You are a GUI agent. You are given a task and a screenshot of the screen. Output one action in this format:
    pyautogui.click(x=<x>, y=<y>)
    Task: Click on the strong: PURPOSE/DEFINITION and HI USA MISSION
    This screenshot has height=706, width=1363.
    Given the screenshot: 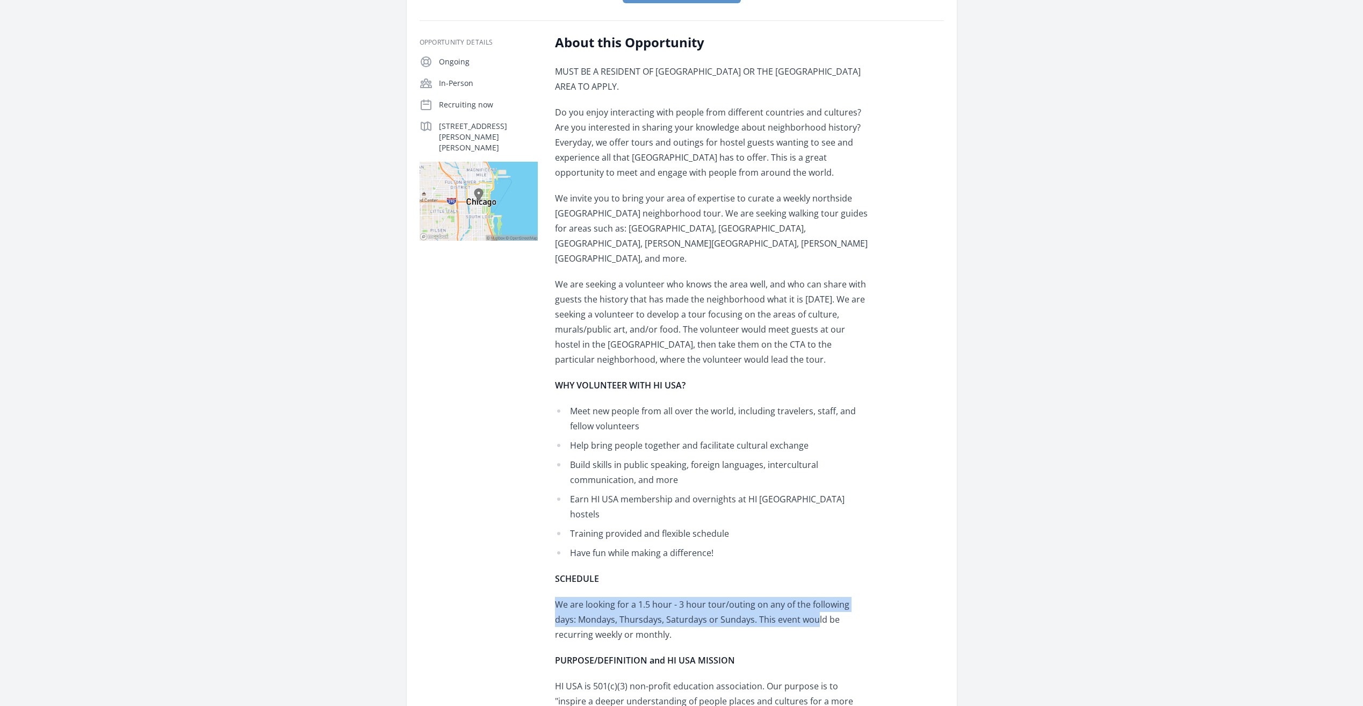 What is the action you would take?
    pyautogui.click(x=645, y=660)
    